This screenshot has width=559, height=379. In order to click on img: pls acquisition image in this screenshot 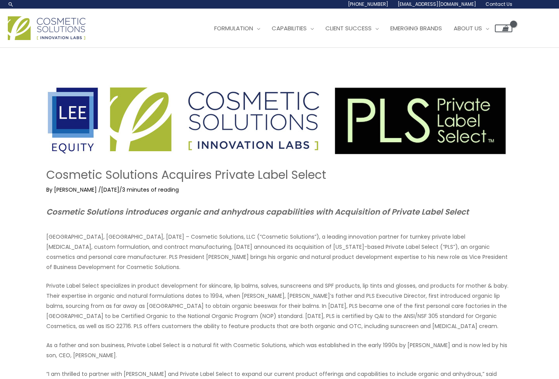, I will do `click(277, 121)`.